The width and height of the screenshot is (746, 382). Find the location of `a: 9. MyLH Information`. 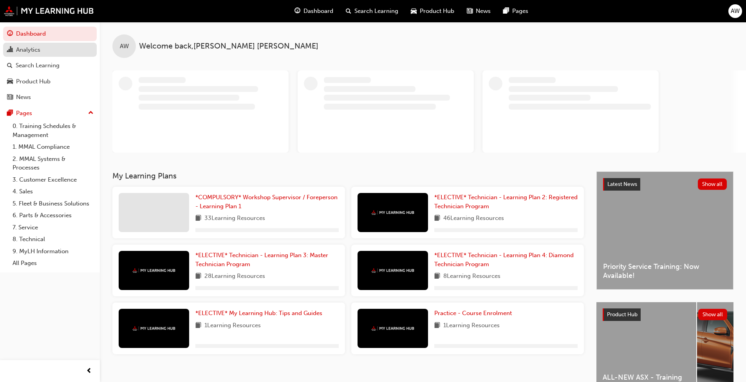

a: 9. MyLH Information is located at coordinates (53, 251).